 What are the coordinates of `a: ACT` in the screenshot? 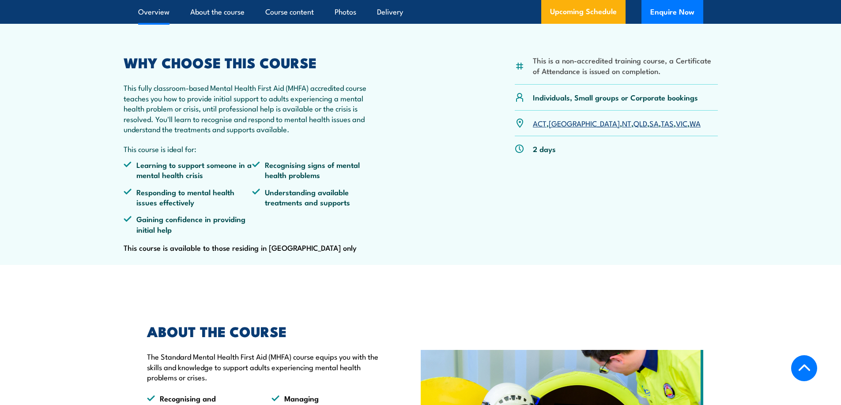 It's located at (539, 123).